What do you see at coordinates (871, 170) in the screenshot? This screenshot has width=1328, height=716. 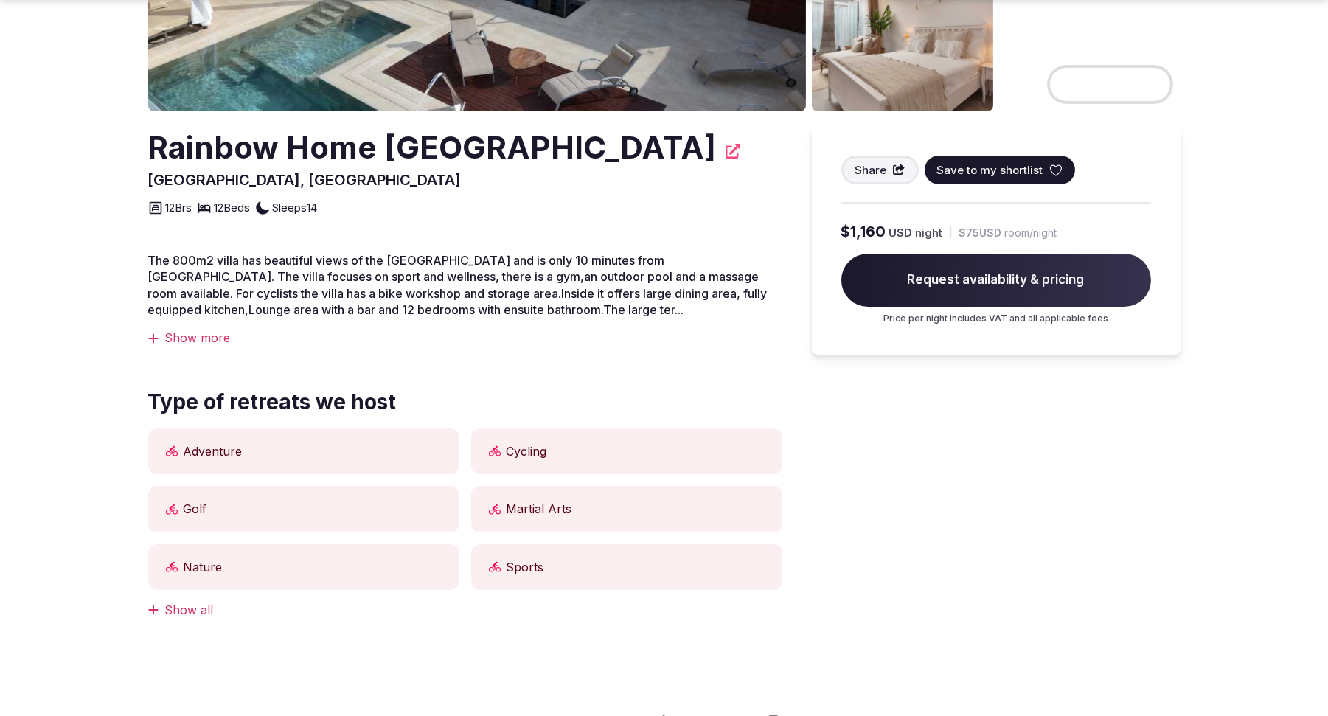 I see `span: Share` at bounding box center [871, 170].